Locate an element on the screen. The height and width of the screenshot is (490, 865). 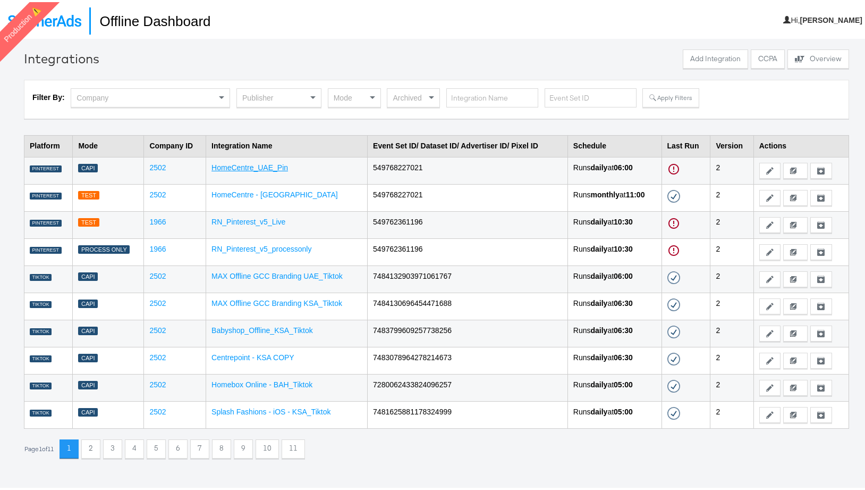
button: 3 is located at coordinates (113, 447).